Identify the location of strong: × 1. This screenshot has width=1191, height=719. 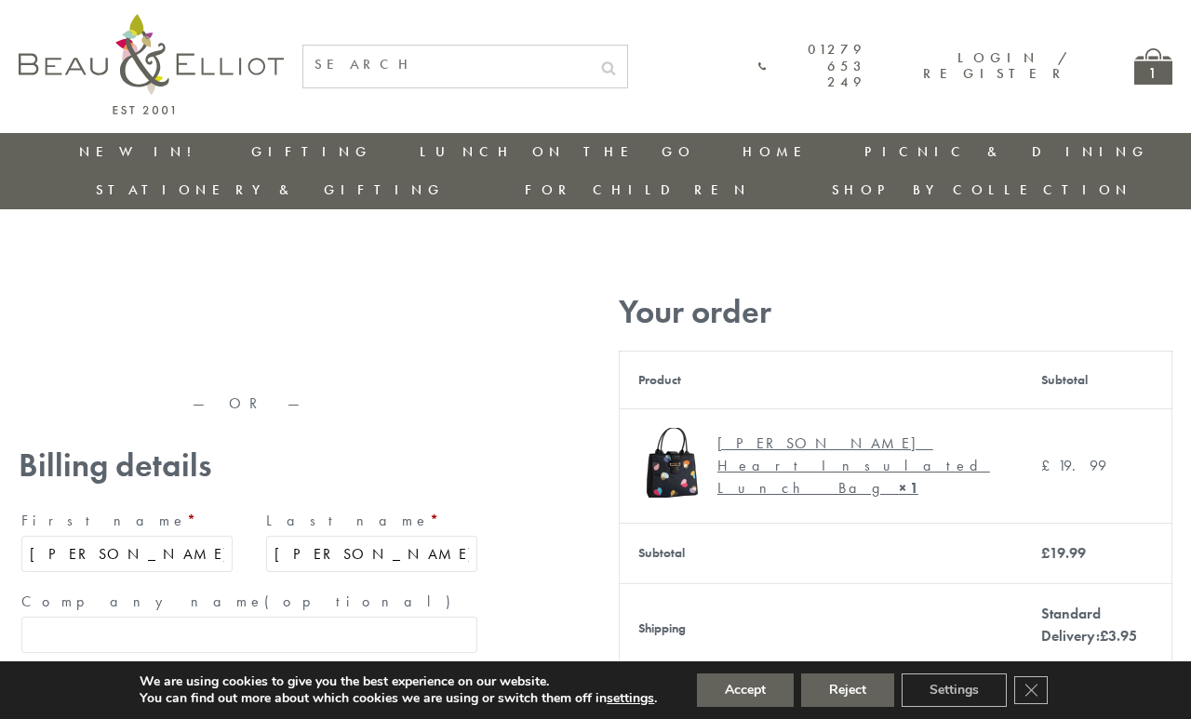
(908, 488).